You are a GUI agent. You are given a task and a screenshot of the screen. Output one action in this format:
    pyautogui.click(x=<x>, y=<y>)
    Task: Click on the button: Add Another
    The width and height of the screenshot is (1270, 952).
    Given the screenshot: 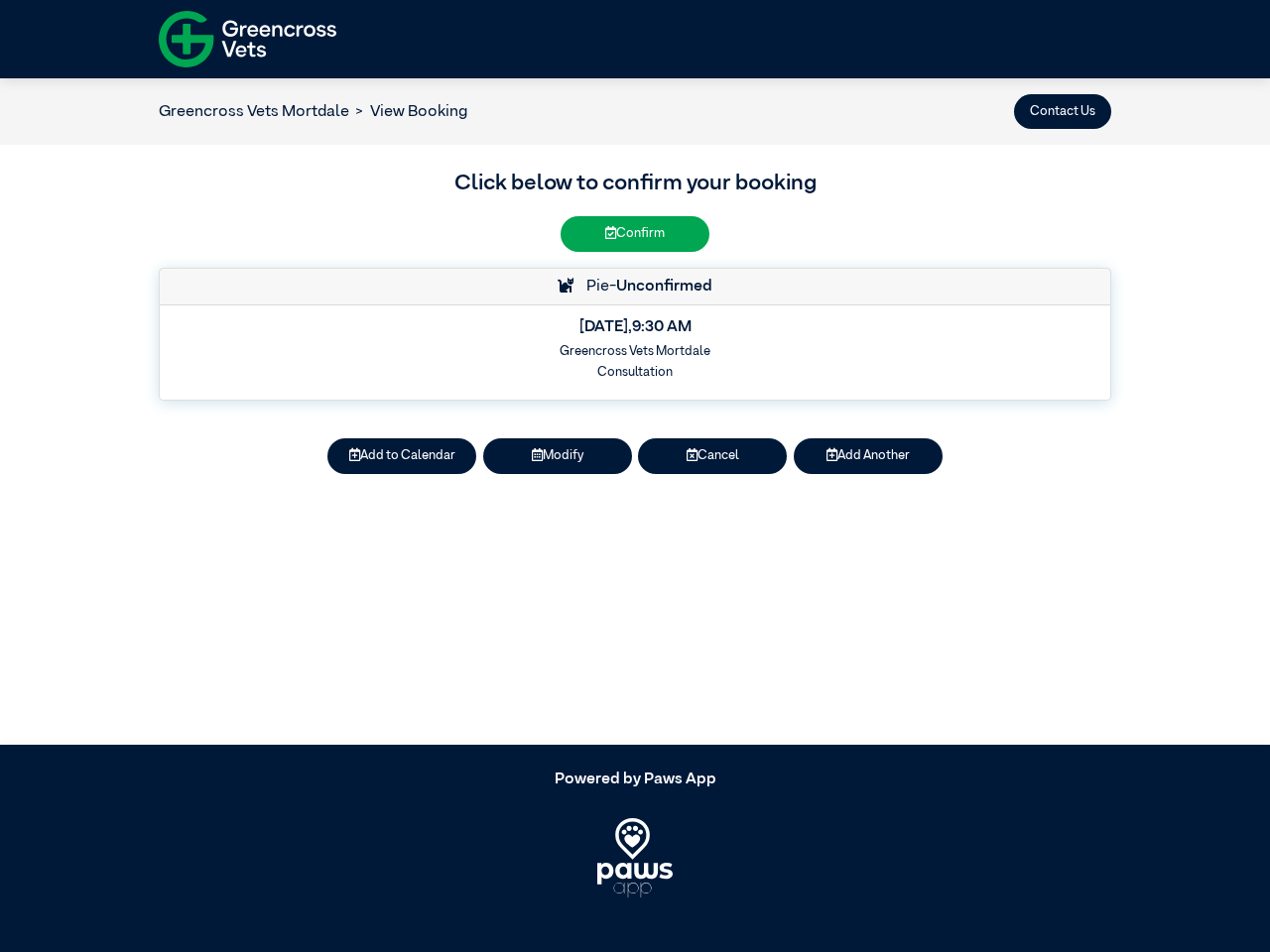 What is the action you would take?
    pyautogui.click(x=868, y=456)
    